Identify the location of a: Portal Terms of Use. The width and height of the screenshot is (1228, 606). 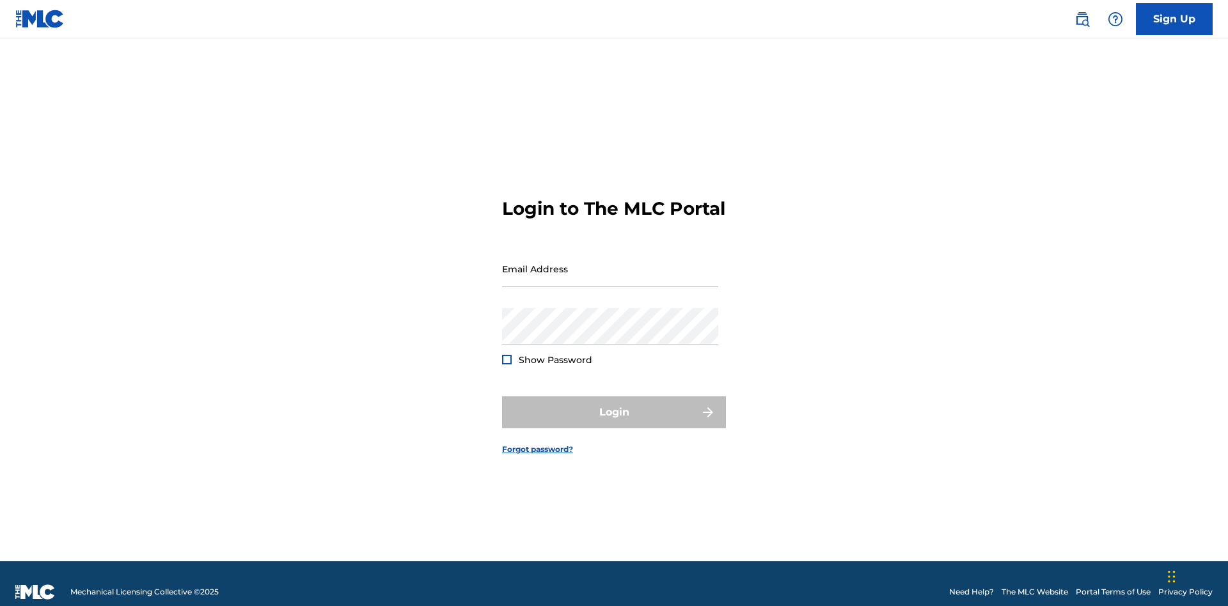
(1113, 592).